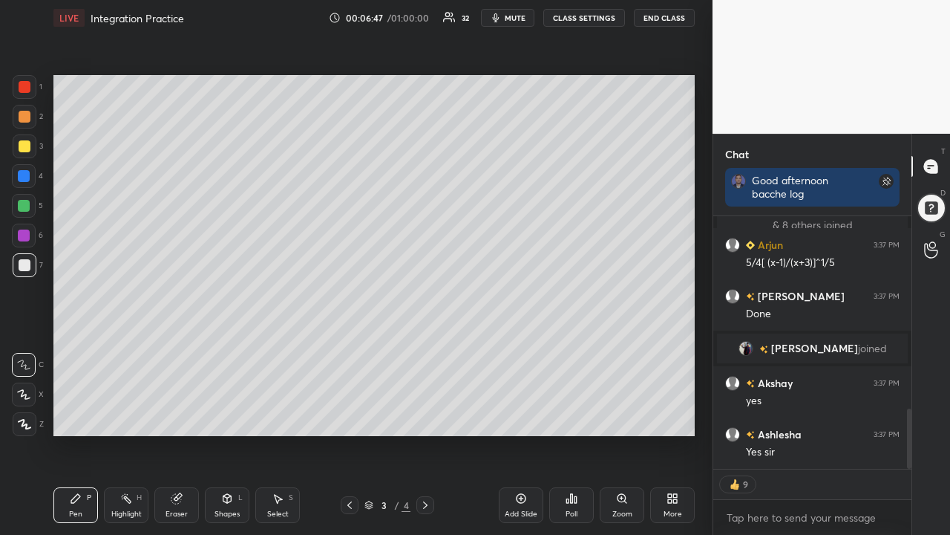 This screenshot has height=535, width=950. What do you see at coordinates (584, 18) in the screenshot?
I see `button: CLASS SETTINGS` at bounding box center [584, 18].